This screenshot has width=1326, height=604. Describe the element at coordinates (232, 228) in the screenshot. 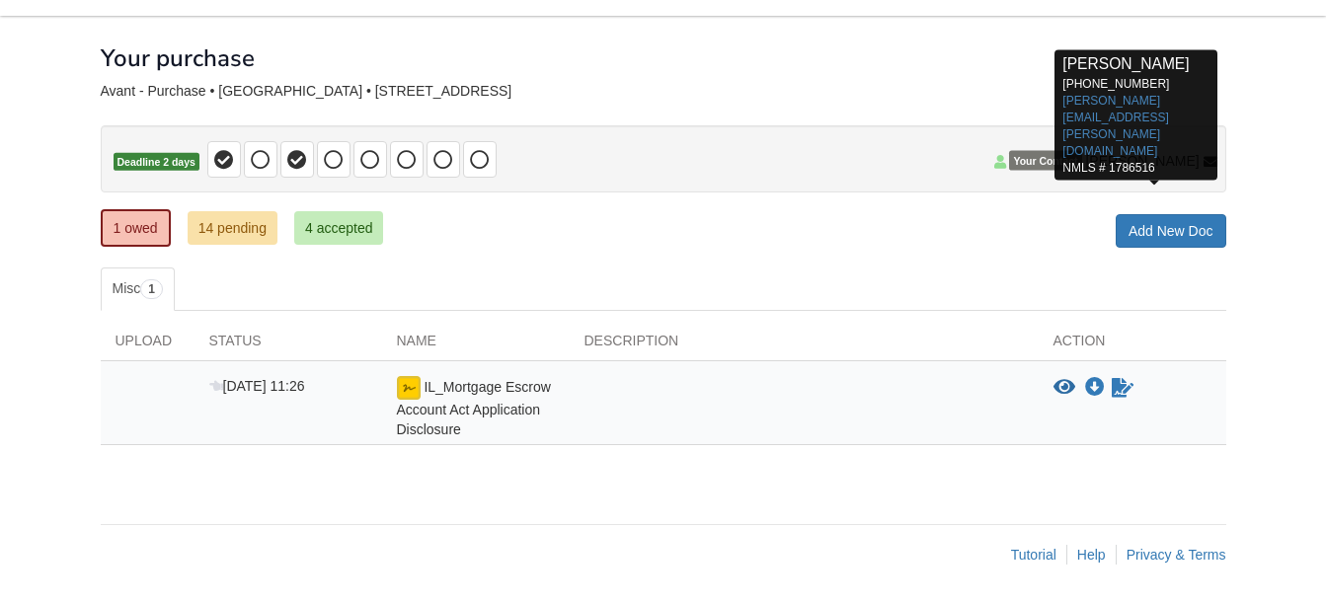

I see `a: 14 pending` at that location.